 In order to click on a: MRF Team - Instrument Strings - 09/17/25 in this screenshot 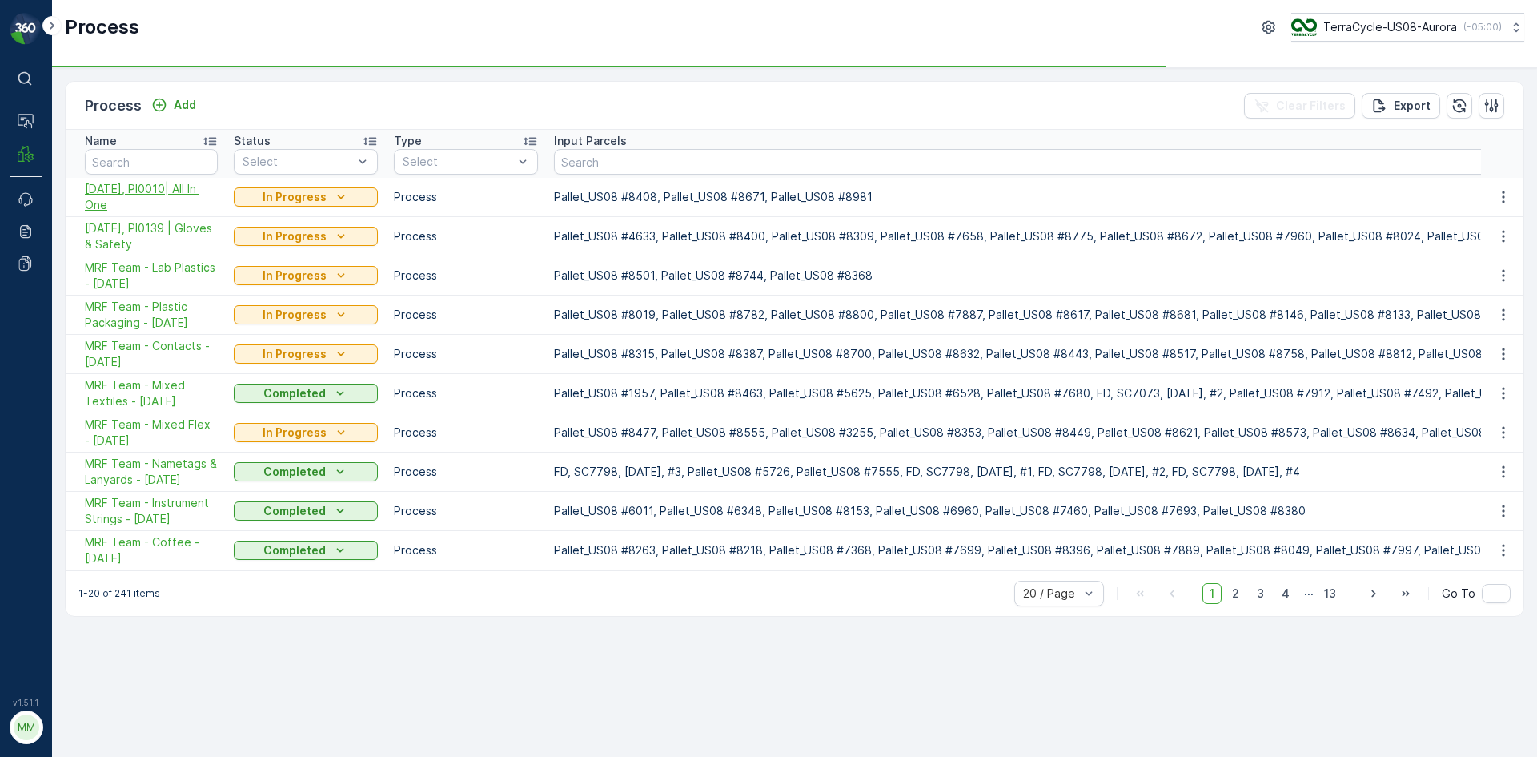, I will do `click(151, 511)`.